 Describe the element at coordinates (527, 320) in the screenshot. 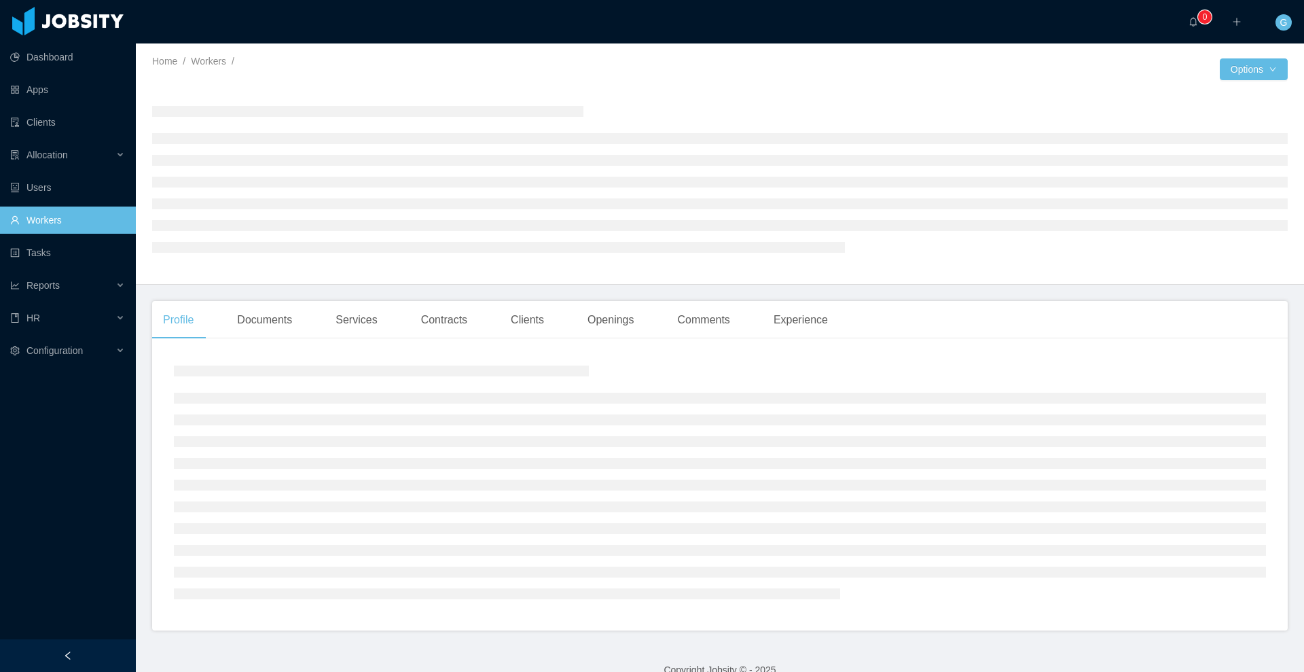

I see `div: Clients` at that location.